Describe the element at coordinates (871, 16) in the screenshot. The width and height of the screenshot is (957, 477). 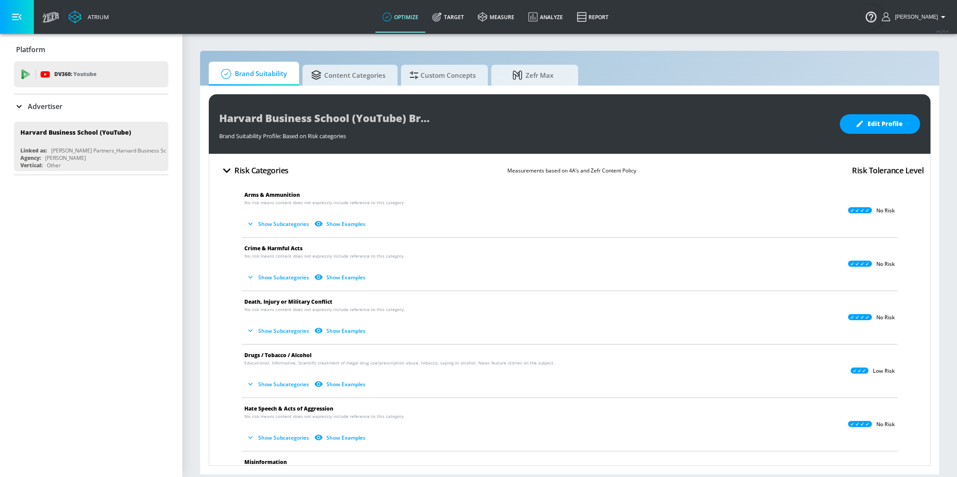
I see `button: Open Resource Center` at that location.